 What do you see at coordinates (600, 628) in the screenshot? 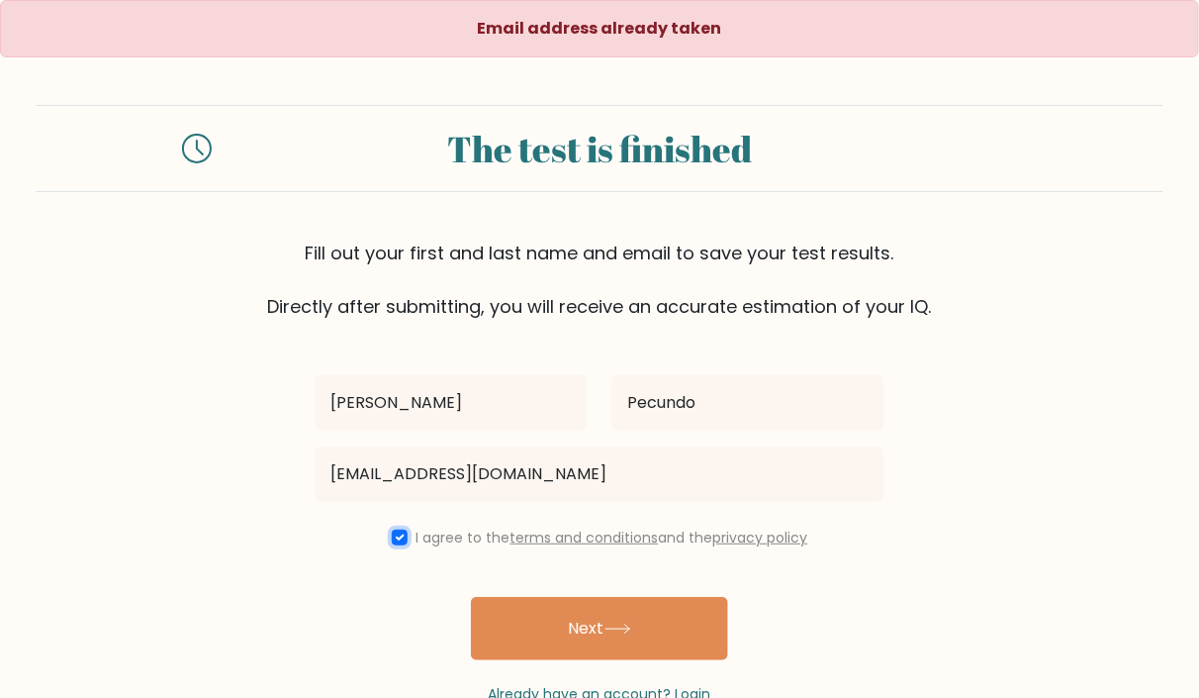
I see `button: Next` at bounding box center [600, 628].